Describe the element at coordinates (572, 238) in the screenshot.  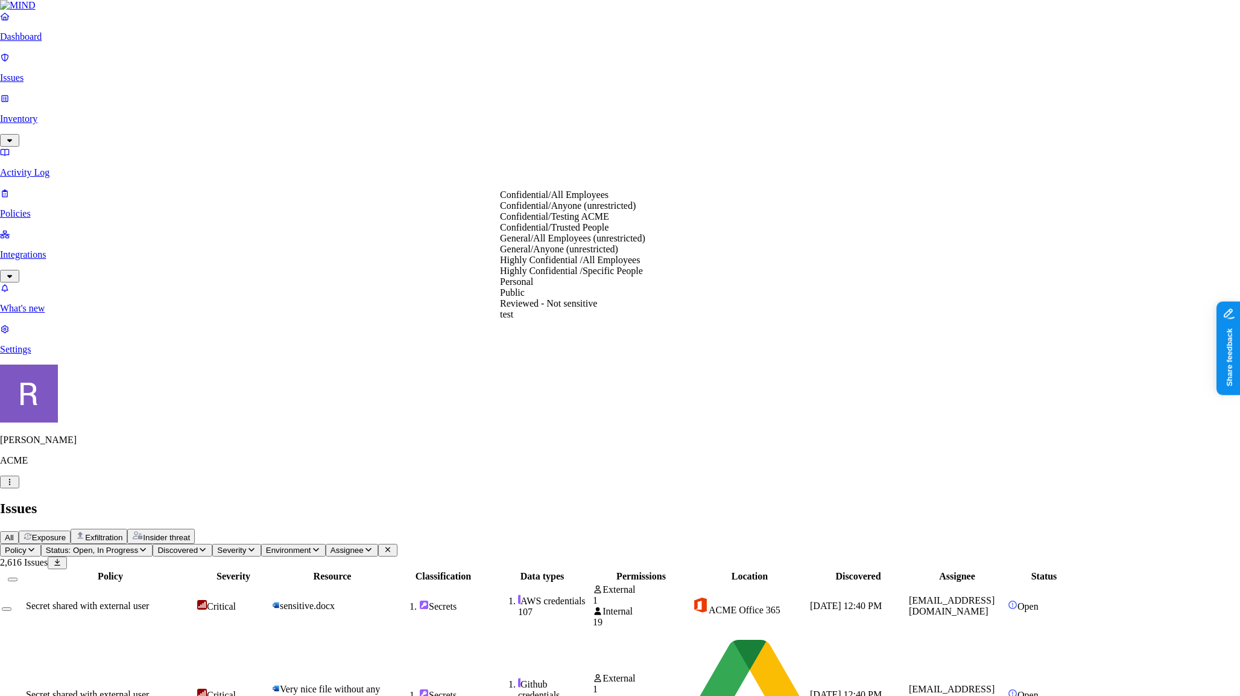
I see `span: General/All Employees (unrestricted)` at that location.